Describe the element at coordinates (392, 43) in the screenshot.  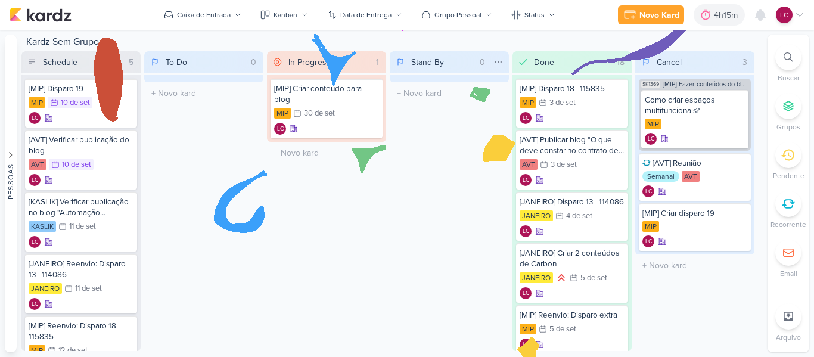
I see `div: Kardz Sem Grupo:` at that location.